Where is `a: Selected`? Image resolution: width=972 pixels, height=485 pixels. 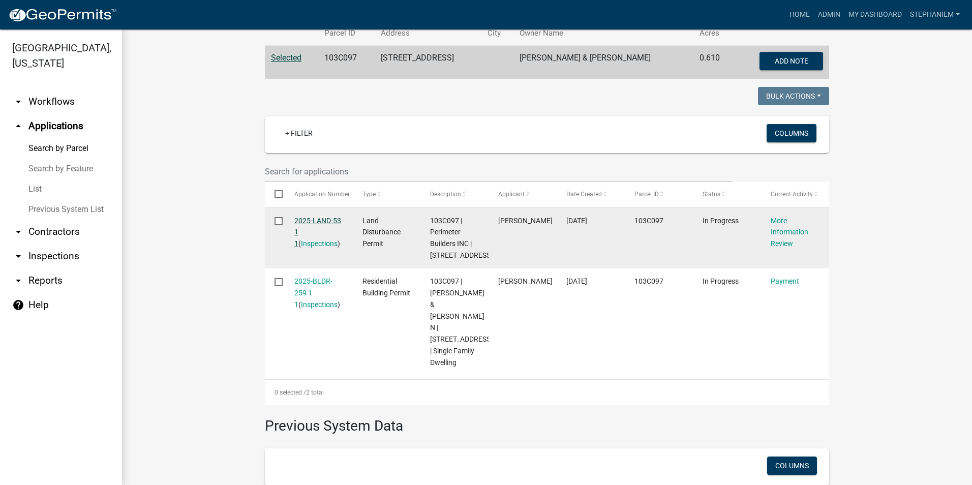
a: Selected is located at coordinates (286, 57).